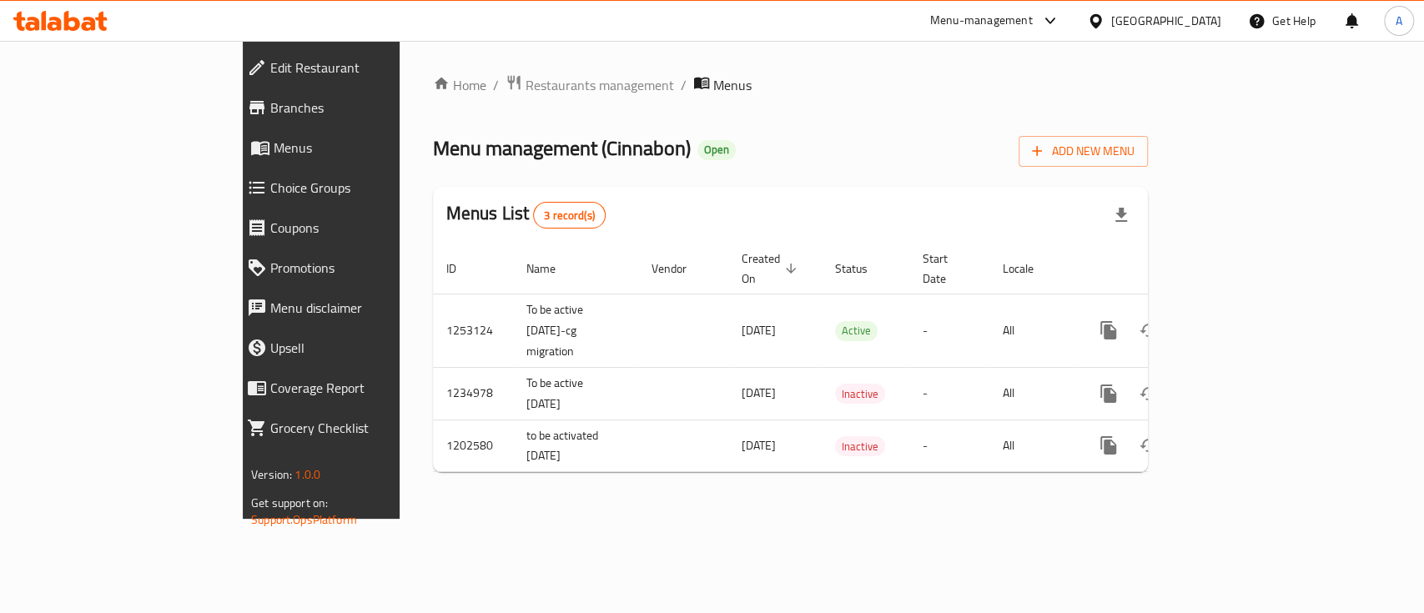  I want to click on span: Promotions, so click(369, 268).